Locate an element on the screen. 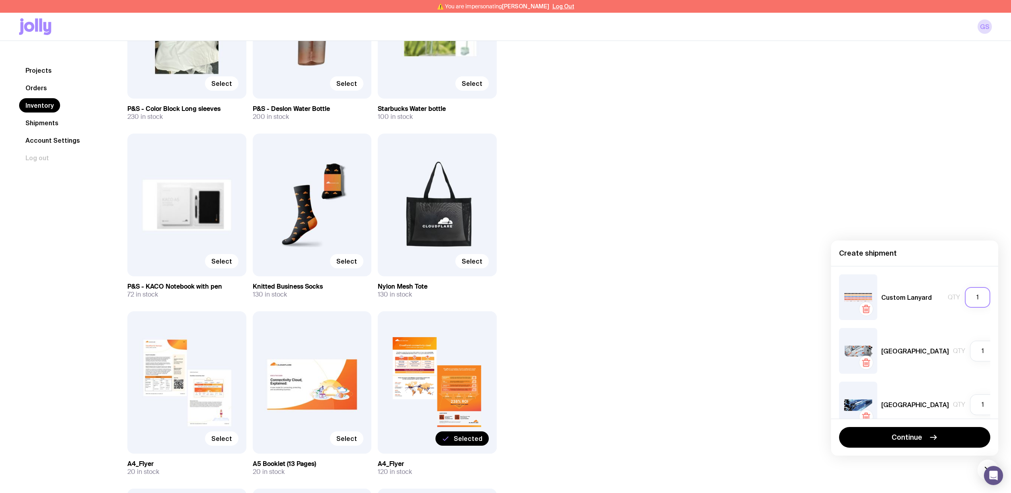  a: Orders is located at coordinates (36, 88).